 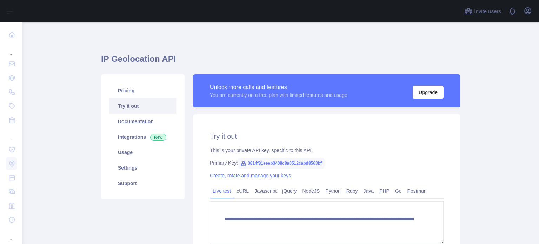 I want to click on a: Pricing, so click(x=143, y=91).